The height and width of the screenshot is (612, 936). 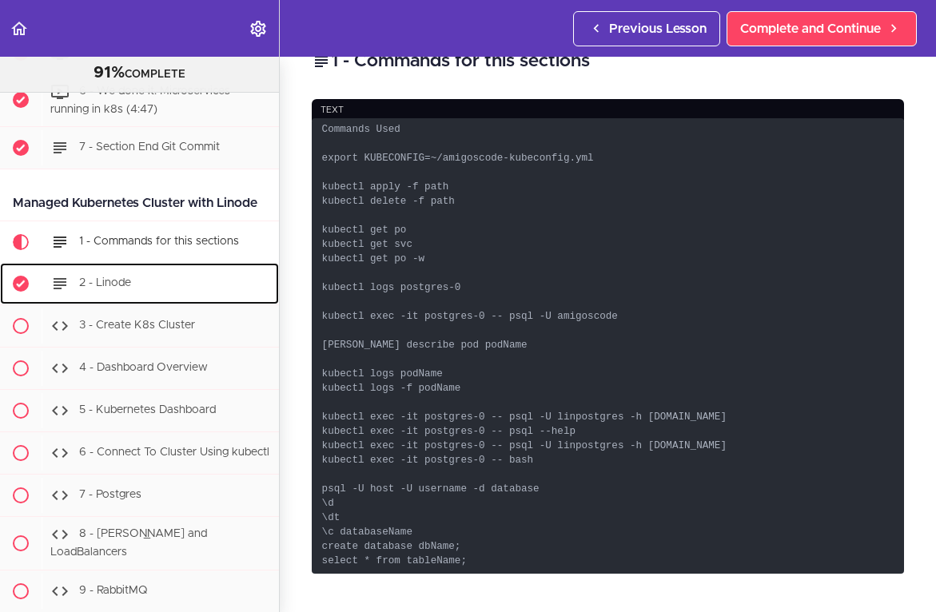 What do you see at coordinates (137, 326) in the screenshot?
I see `span: 3 - Create K8s Cluster` at bounding box center [137, 326].